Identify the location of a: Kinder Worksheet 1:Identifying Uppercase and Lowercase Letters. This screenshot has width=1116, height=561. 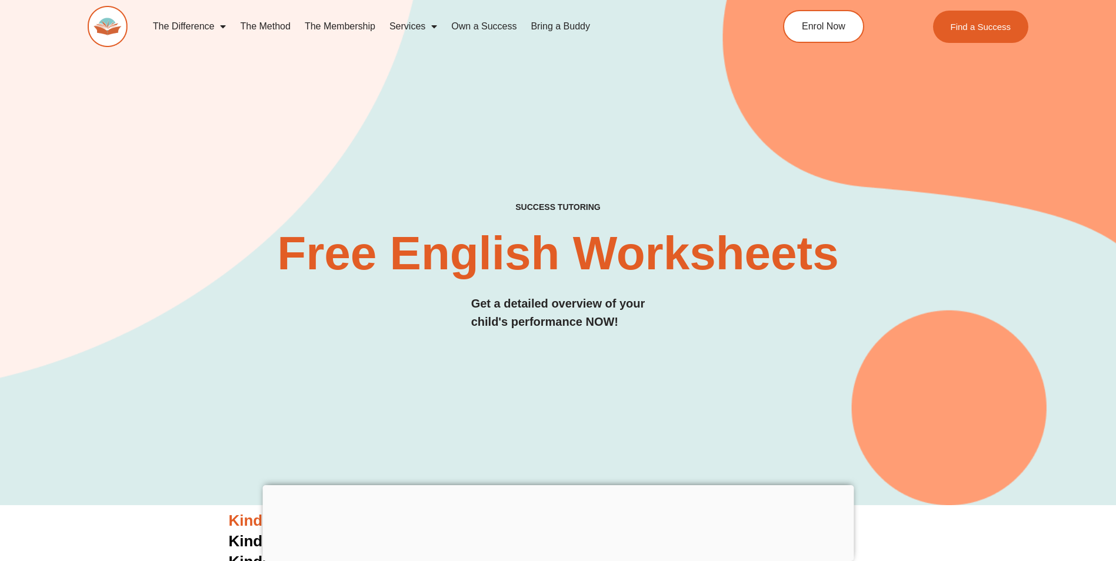
(468, 541).